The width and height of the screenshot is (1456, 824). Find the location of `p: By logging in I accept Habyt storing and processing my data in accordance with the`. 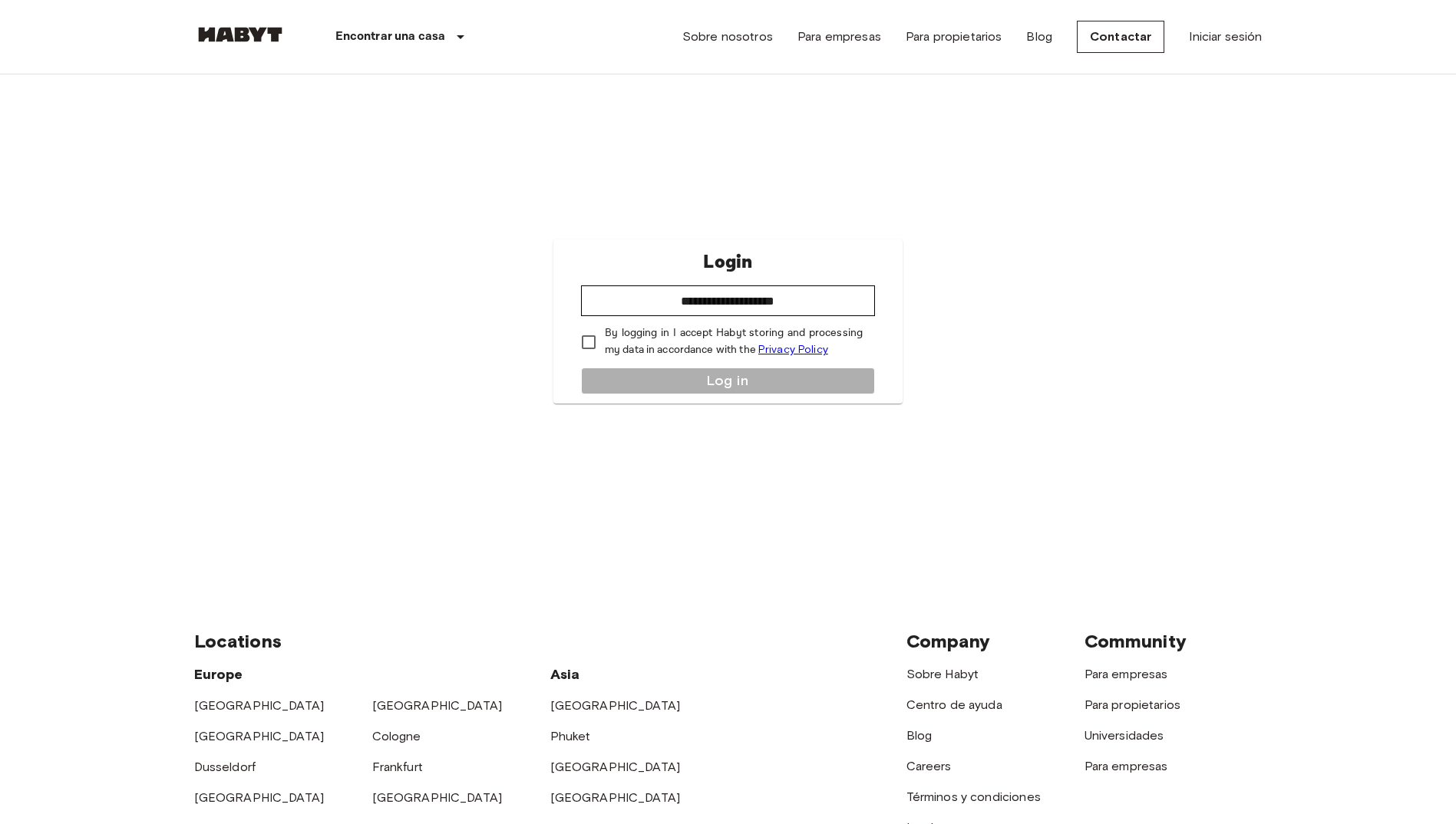

p: By logging in I accept Habyt storing and processing my data in accordance with the is located at coordinates (733, 341).